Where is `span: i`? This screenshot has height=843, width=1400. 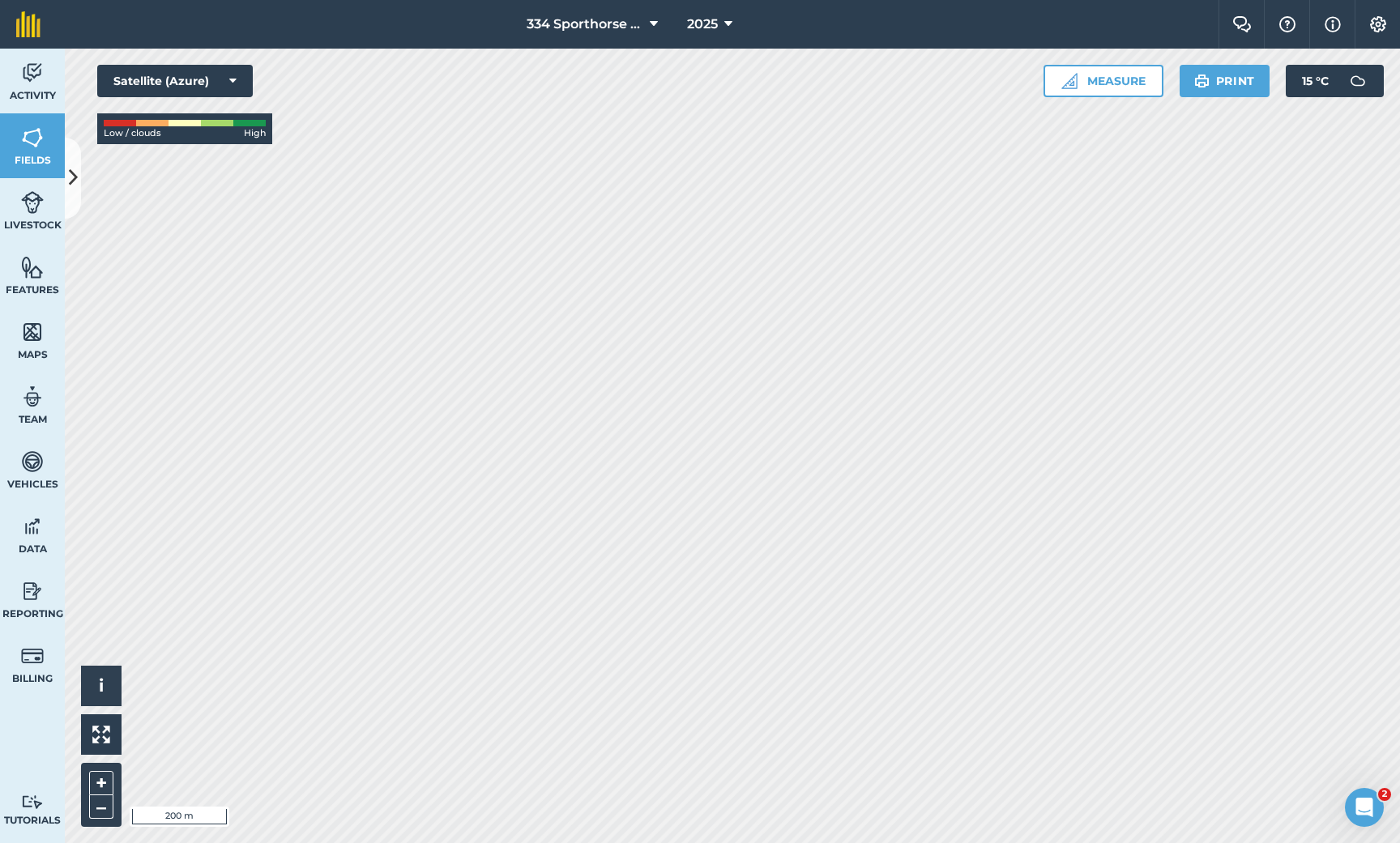 span: i is located at coordinates (102, 685).